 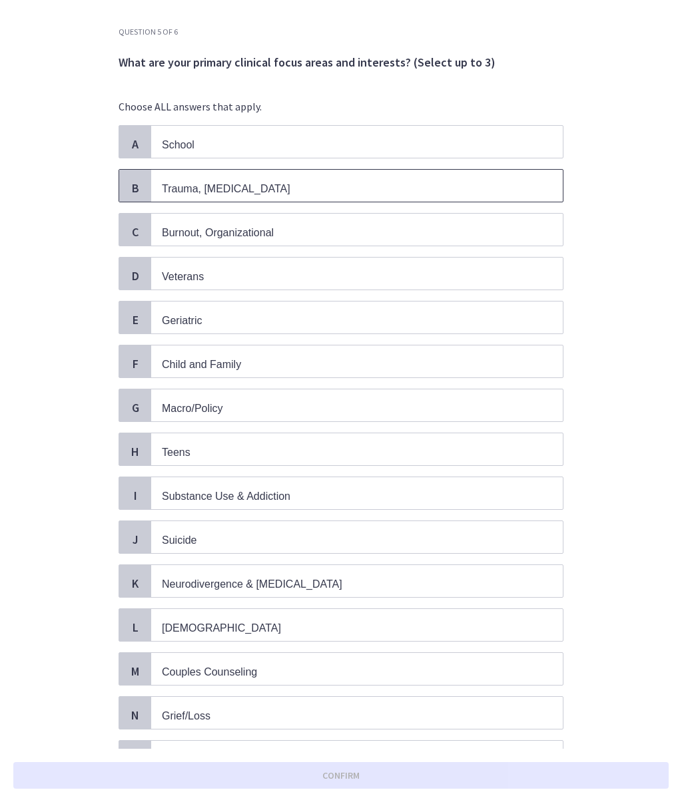 What do you see at coordinates (135, 716) in the screenshot?
I see `span: N` at bounding box center [135, 716].